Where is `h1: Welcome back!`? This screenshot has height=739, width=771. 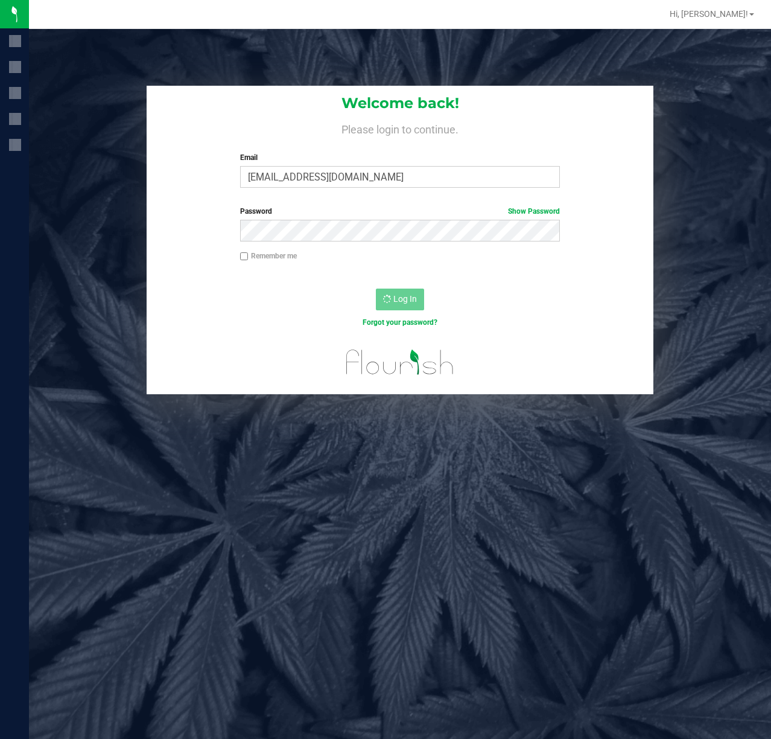
h1: Welcome back! is located at coordinates (400, 103).